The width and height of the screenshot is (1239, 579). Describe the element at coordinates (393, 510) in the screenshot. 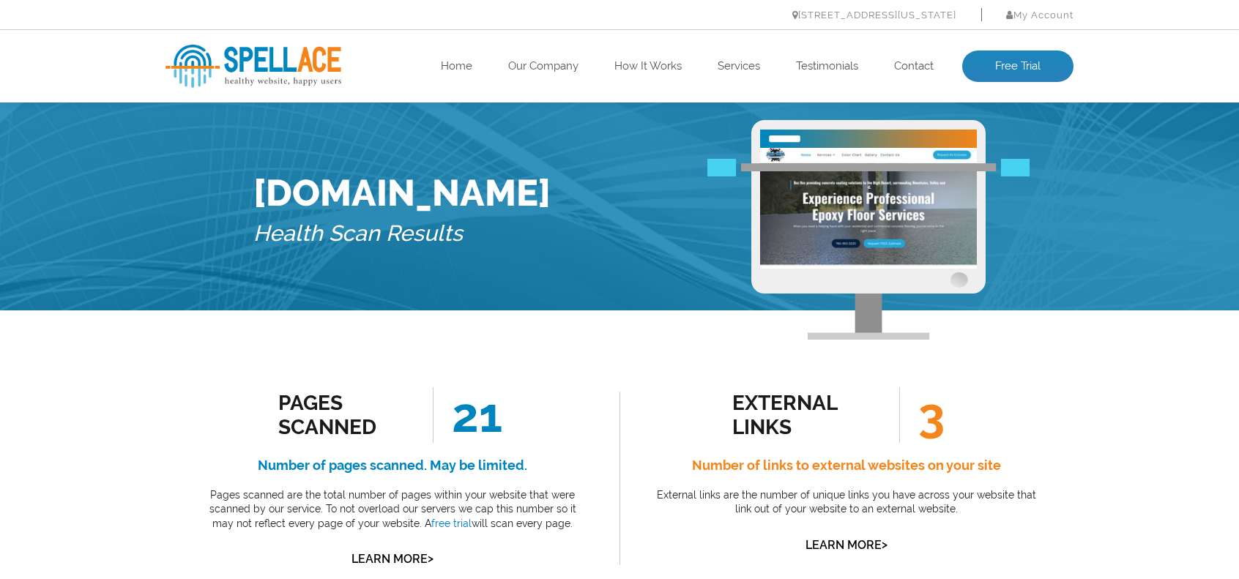

I see `p: Pages scanned are the total number of pages within your website that were scanned by our service....` at that location.